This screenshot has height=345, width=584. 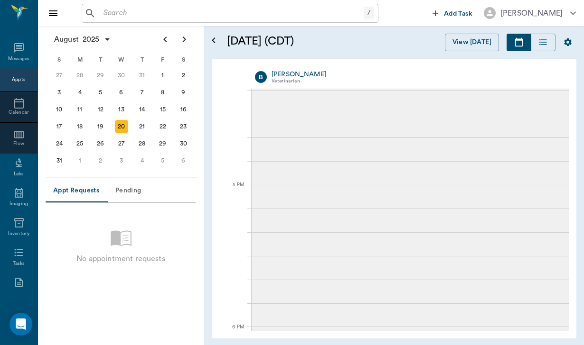 I want to click on button: Next page, so click(x=184, y=39).